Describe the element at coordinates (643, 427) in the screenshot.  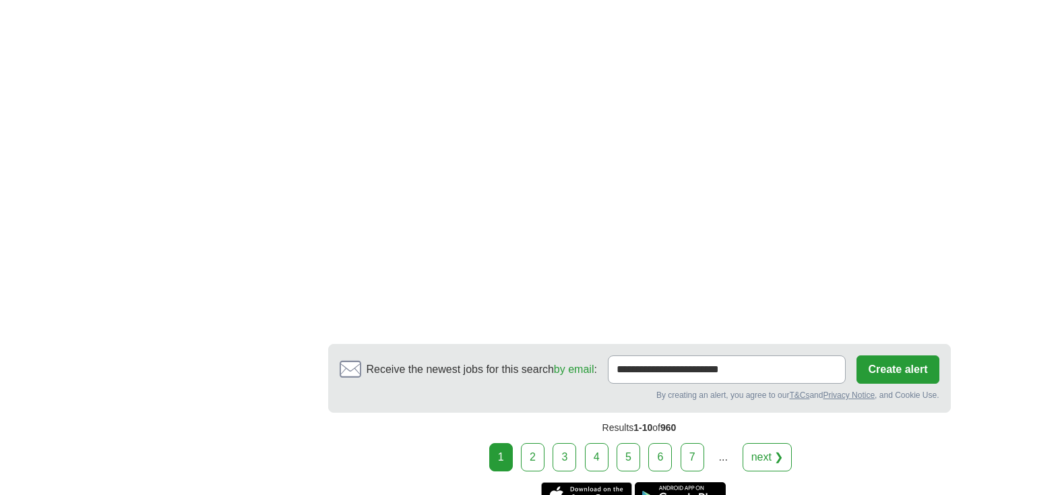
I see `span: 1-10` at that location.